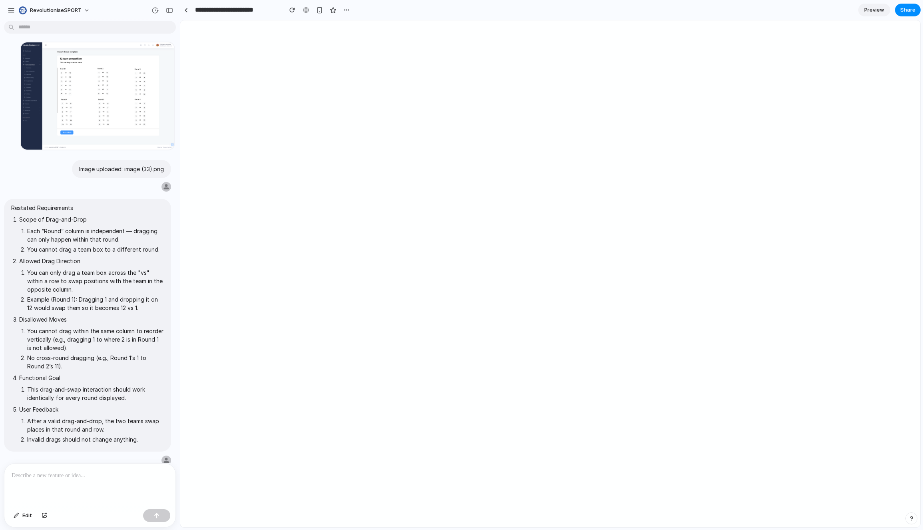 The height and width of the screenshot is (530, 923). What do you see at coordinates (874, 10) in the screenshot?
I see `a: Preview` at bounding box center [874, 10].